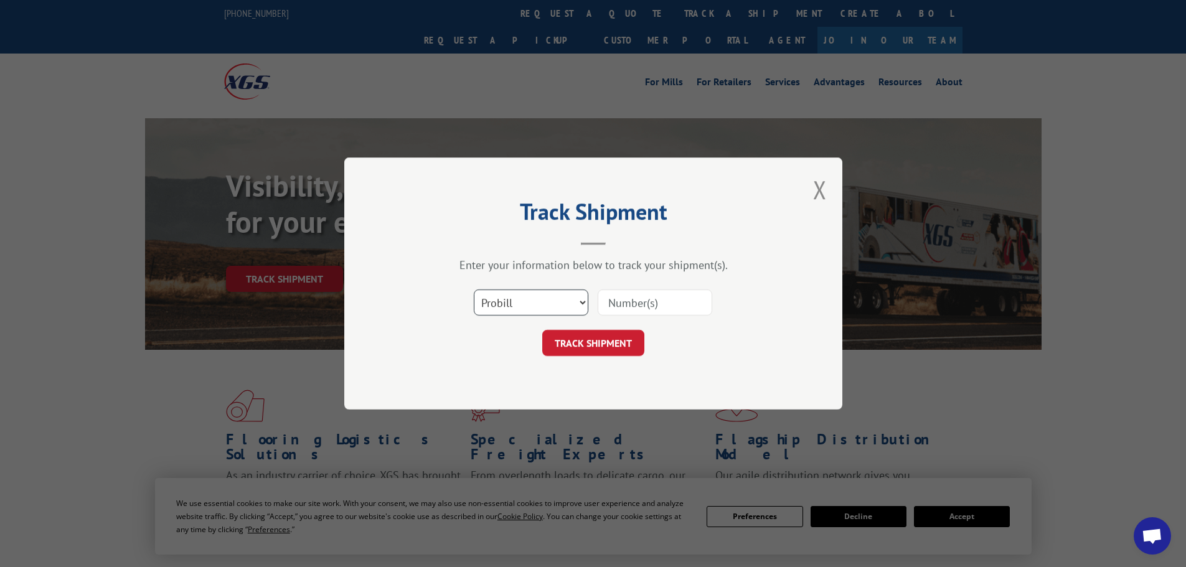  I want to click on input: Number(s), so click(655, 302).